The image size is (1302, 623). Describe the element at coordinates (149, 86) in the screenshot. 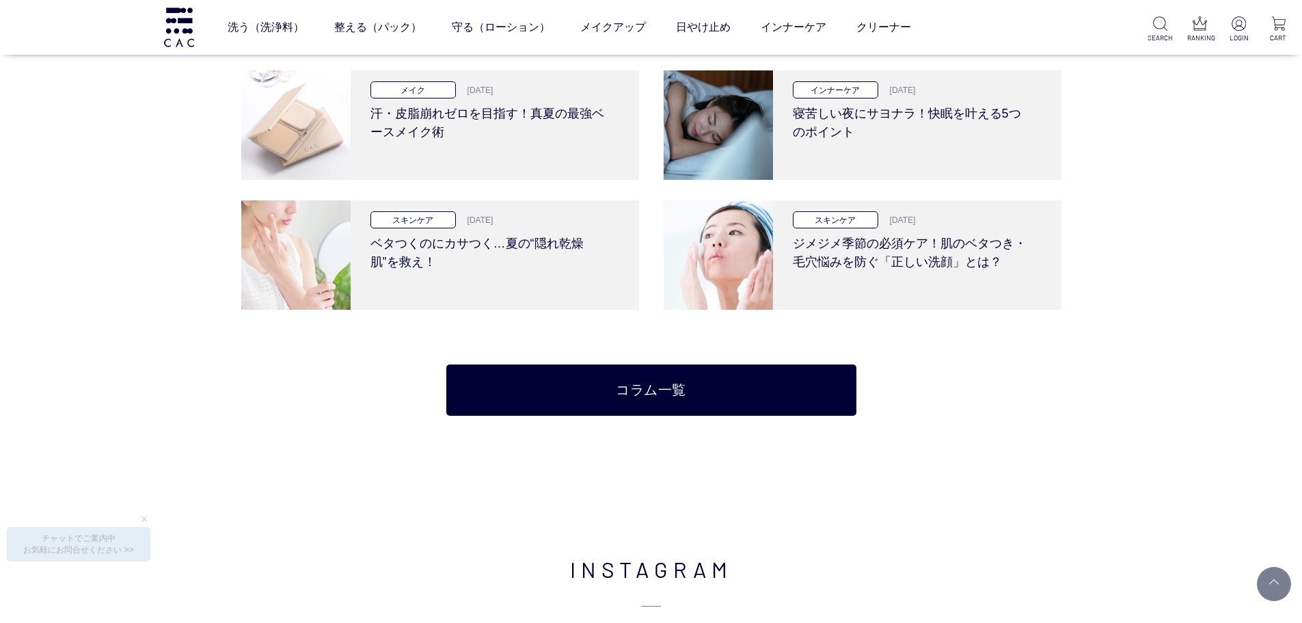

I see `img: tab_keywords_by_traffic_grey.svg` at that location.